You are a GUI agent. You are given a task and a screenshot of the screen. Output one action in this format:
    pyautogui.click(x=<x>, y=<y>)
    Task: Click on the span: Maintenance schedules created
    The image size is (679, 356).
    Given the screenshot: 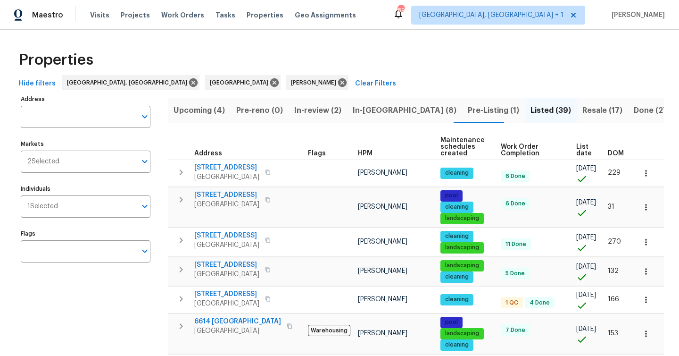 What is the action you would take?
    pyautogui.click(x=463, y=147)
    